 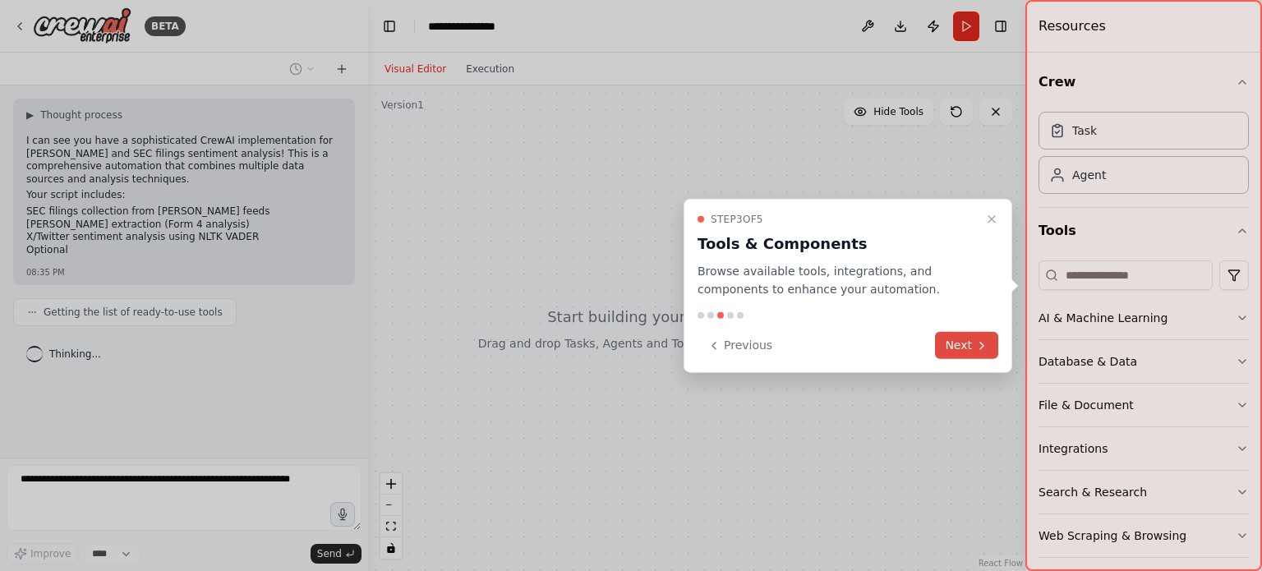 I want to click on p: Browse available tools, integrations, and components to enhance your automation., so click(x=838, y=280).